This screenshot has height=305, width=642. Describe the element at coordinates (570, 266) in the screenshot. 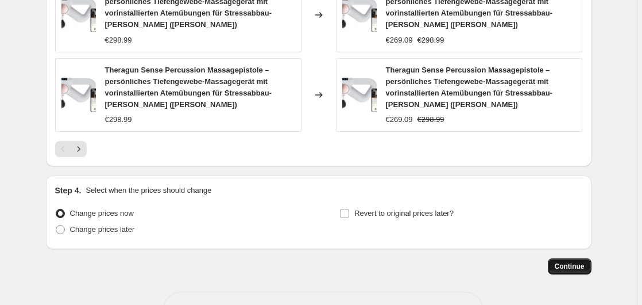

I see `button: Continue` at that location.